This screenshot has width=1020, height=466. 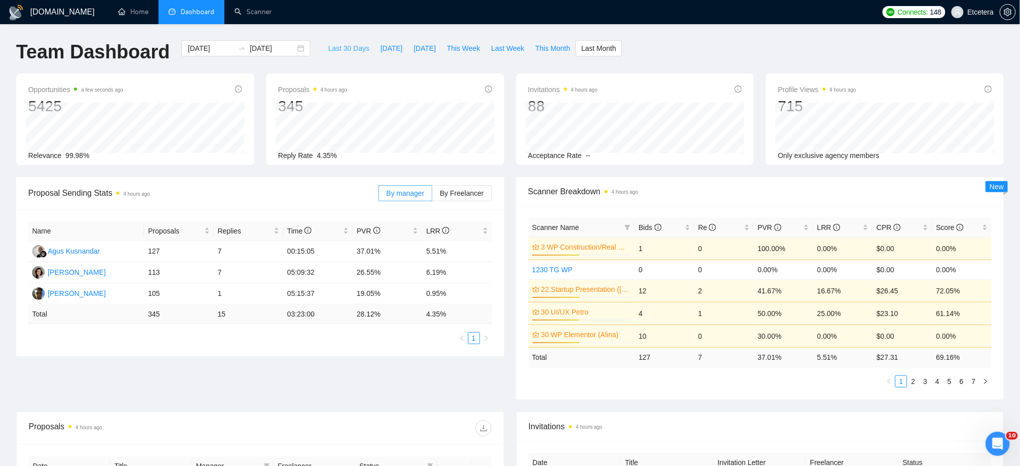 What do you see at coordinates (318, 314) in the screenshot?
I see `td: 03:23:00` at bounding box center [318, 314].